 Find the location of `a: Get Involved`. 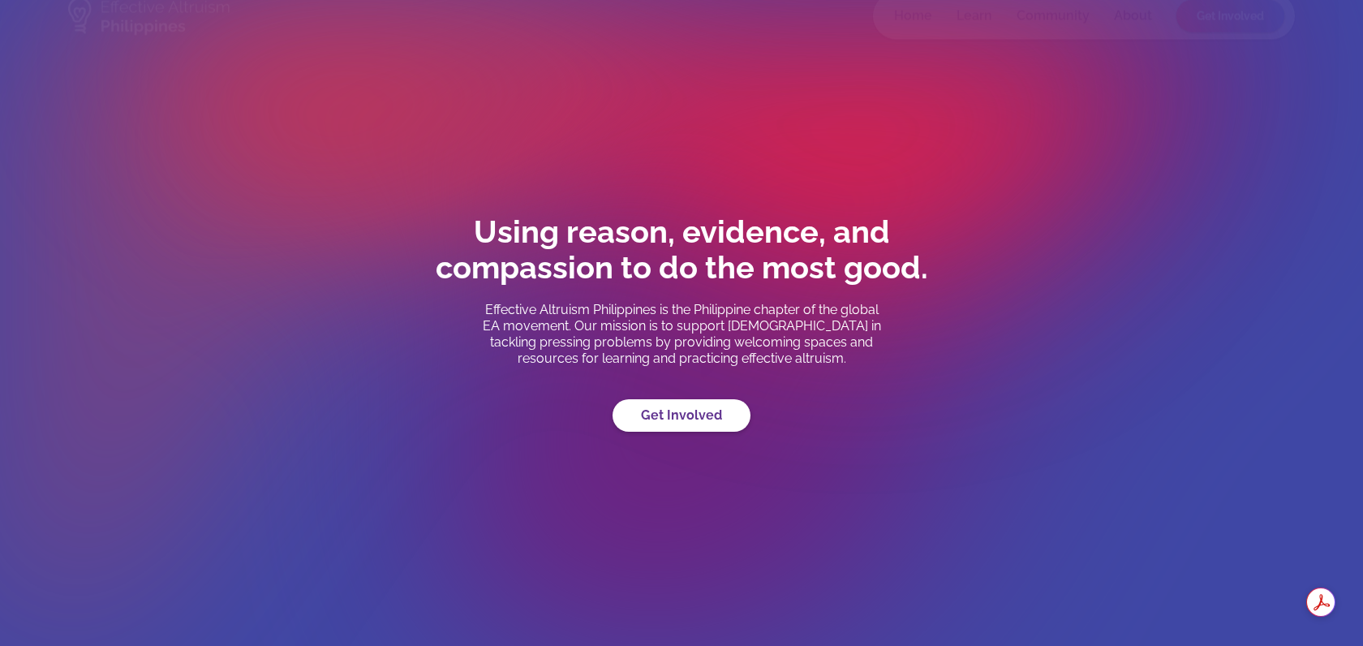

a: Get Involved is located at coordinates (682, 416).